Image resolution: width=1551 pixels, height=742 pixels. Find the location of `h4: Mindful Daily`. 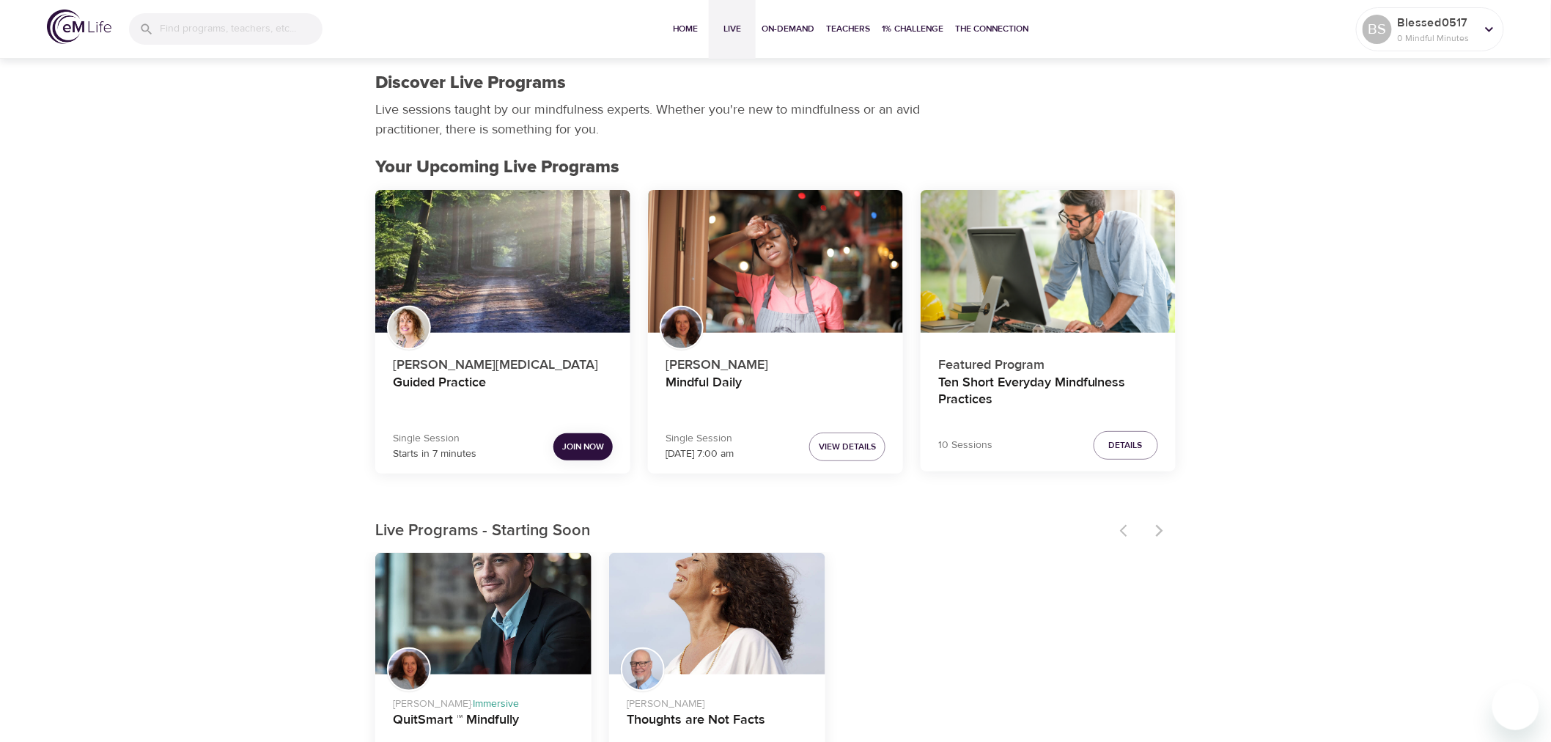

h4: Mindful Daily is located at coordinates (775, 392).